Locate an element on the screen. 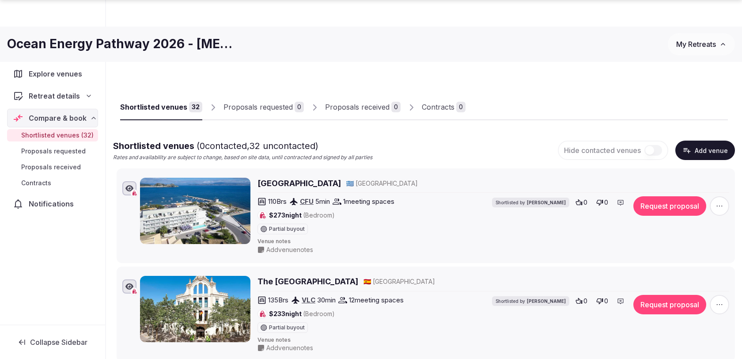 The width and height of the screenshot is (742, 359). span: Contracts is located at coordinates (36, 183).